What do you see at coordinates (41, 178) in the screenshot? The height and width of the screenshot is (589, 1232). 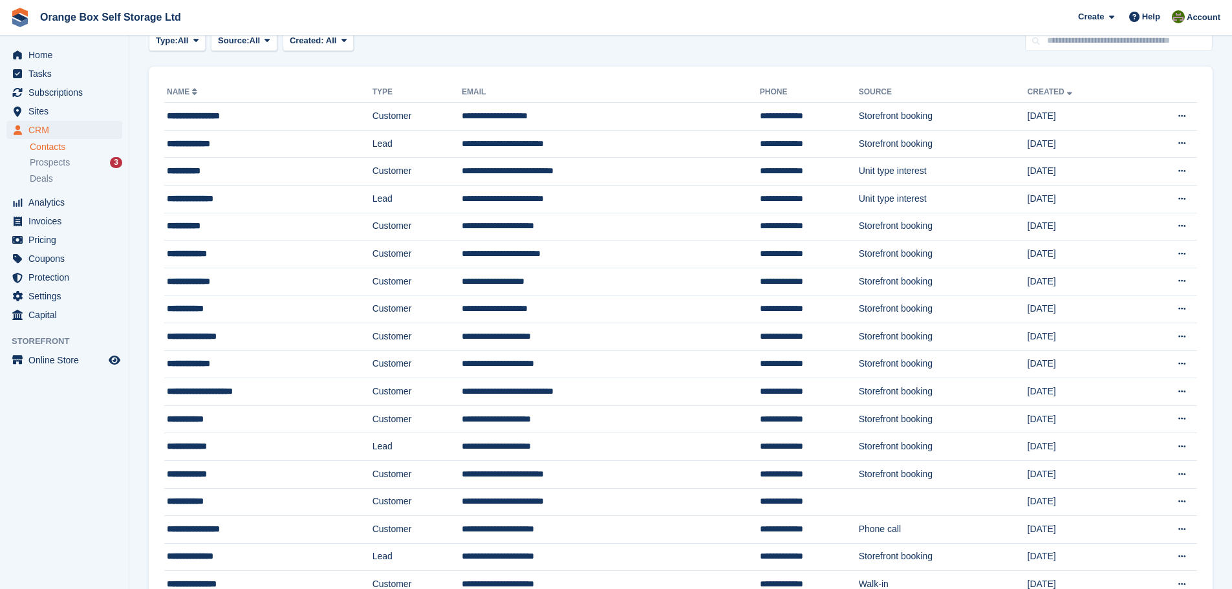 I see `span: Deals` at bounding box center [41, 178].